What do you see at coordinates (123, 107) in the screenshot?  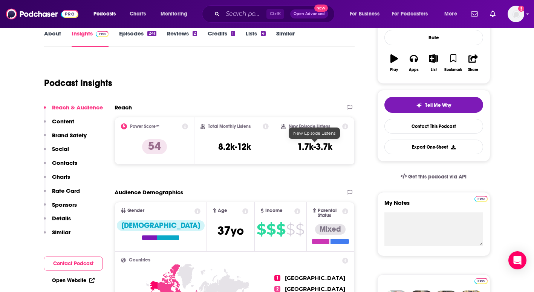 I see `h2: Reach` at bounding box center [123, 107].